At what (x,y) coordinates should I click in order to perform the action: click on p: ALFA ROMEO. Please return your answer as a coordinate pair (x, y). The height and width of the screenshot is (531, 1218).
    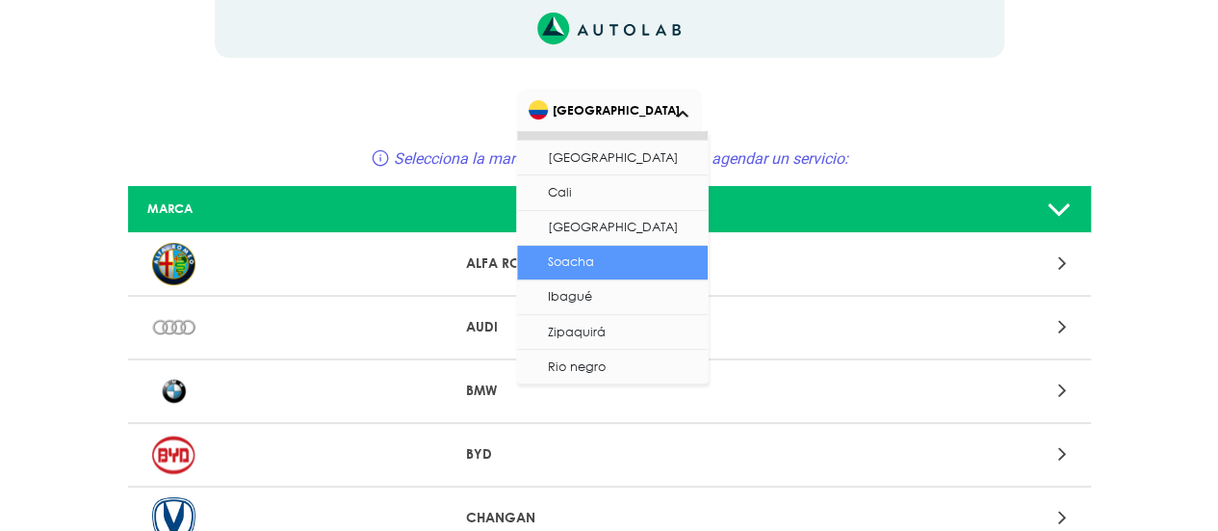
    Looking at the image, I should click on (609, 263).